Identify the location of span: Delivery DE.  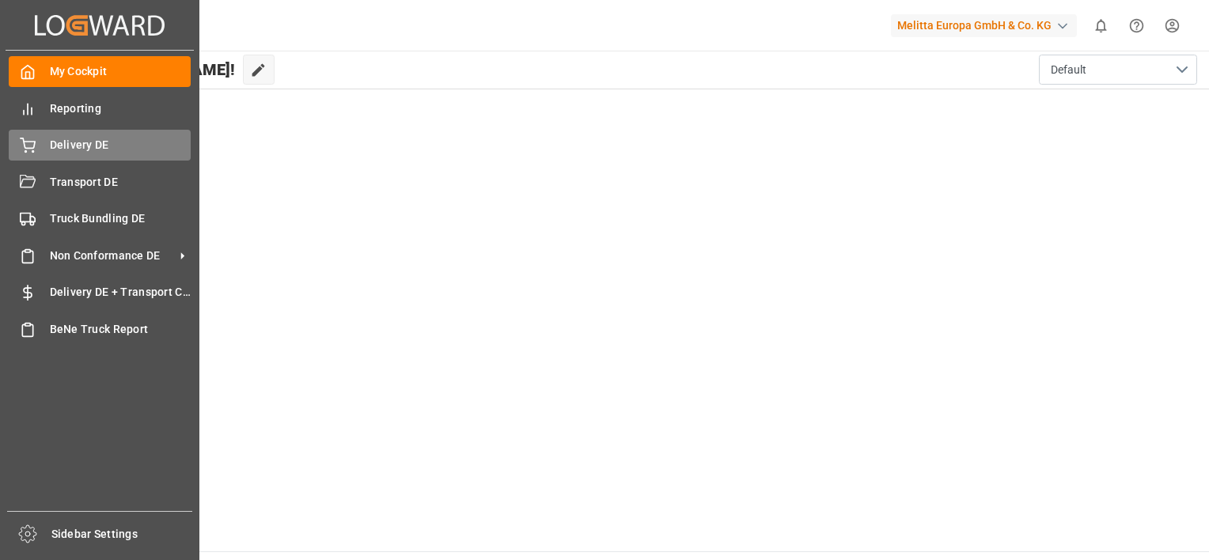
(120, 145).